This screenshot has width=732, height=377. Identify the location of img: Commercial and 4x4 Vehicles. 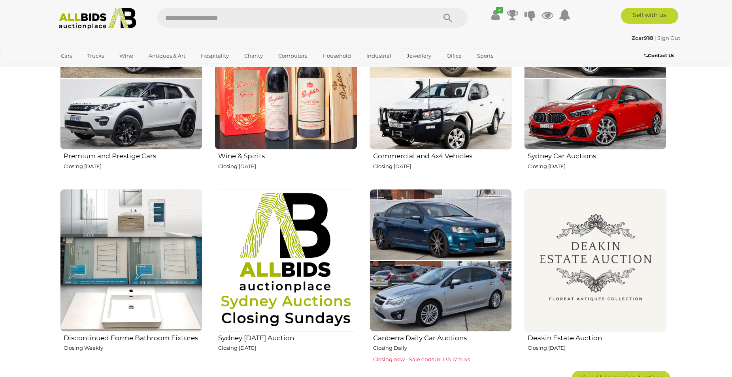
(440, 79).